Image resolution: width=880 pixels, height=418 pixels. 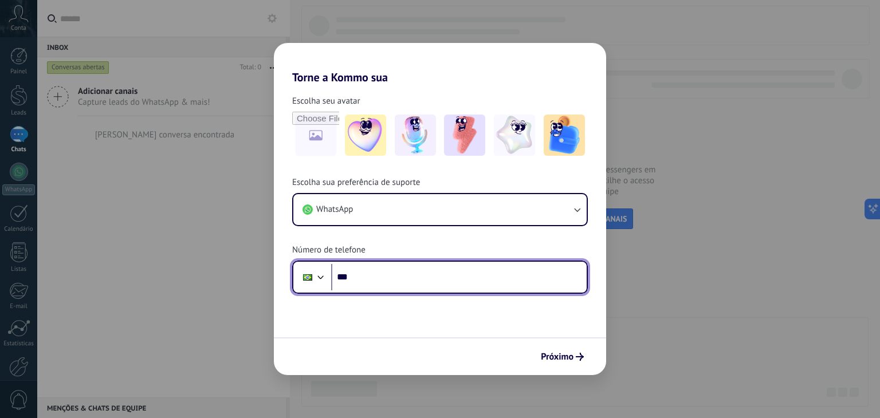 I want to click on button: WhatsApp, so click(x=440, y=210).